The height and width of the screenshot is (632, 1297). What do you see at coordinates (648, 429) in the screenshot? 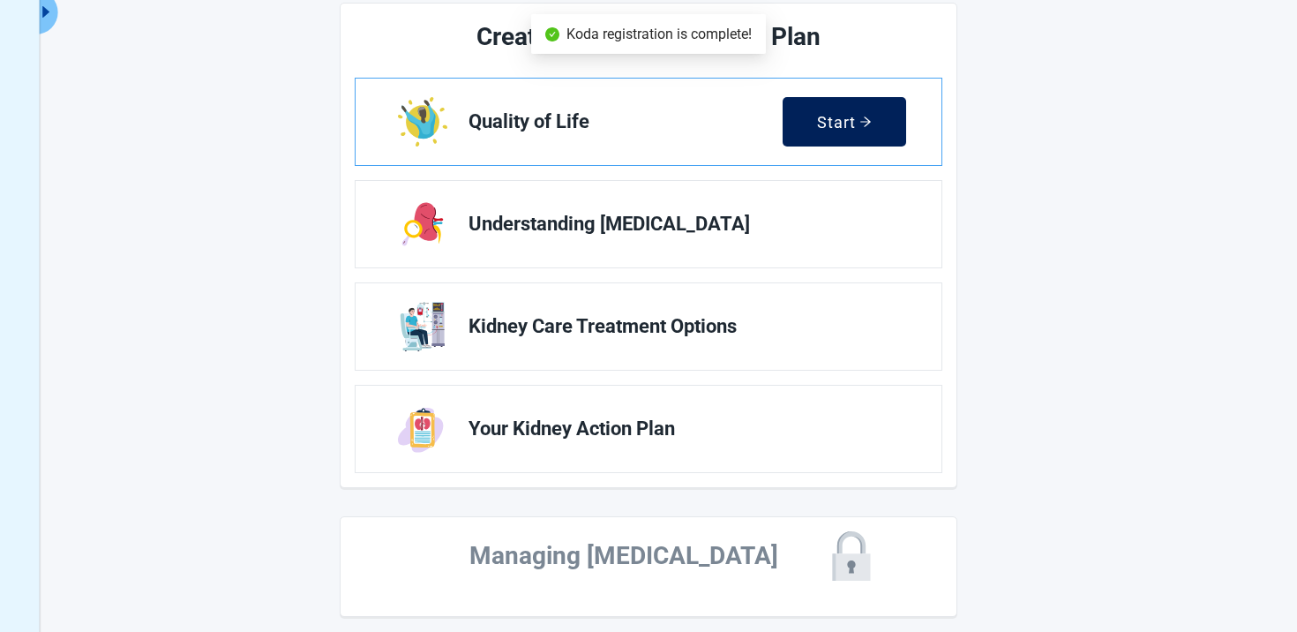
I see `a: View Your Kidney Action Plan section` at bounding box center [648, 429].